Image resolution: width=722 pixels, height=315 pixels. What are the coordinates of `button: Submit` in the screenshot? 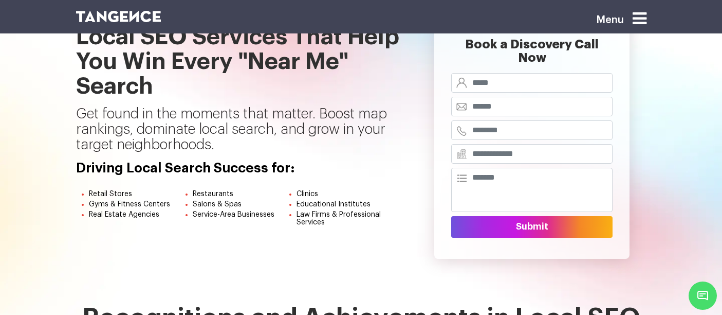 It's located at (532, 227).